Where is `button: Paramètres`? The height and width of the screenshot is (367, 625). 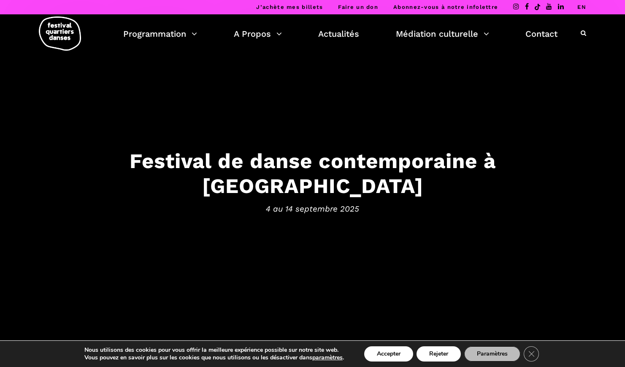
button: Paramètres is located at coordinates (492, 353).